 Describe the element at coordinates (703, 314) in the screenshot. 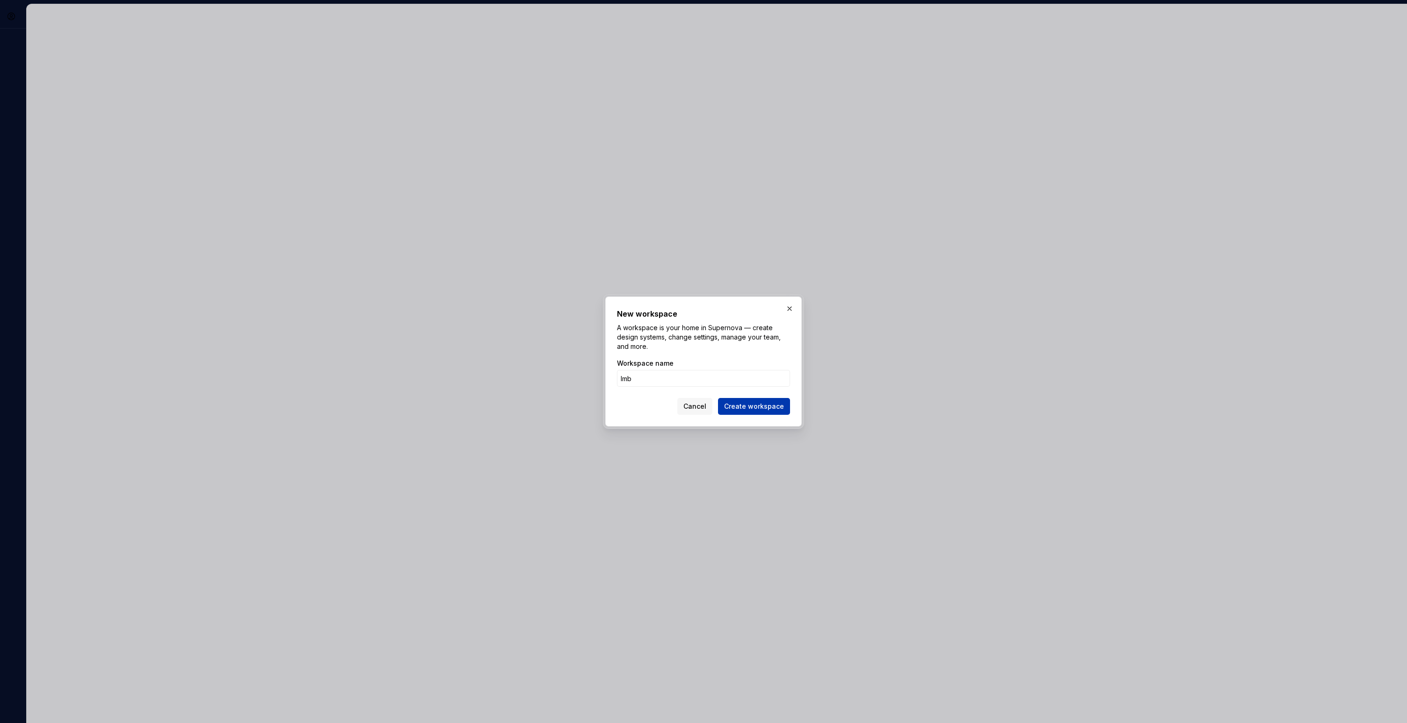

I see `h2: New workspace` at that location.